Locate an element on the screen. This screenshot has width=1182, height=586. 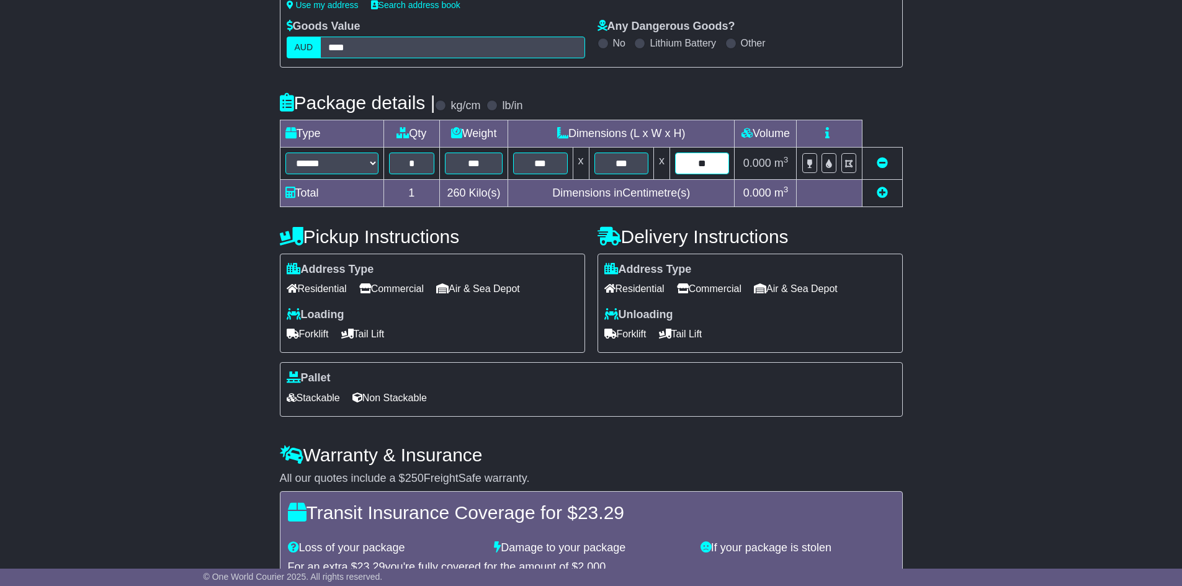
label: Lithium Battery is located at coordinates (683, 43).